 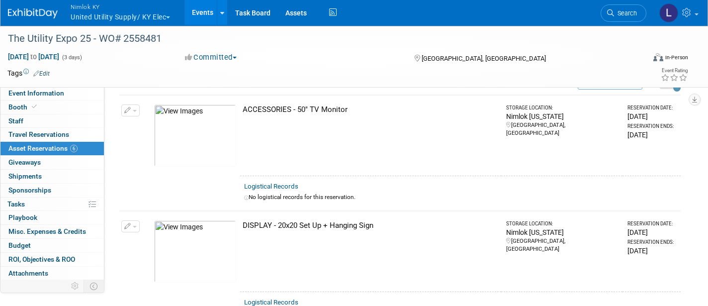 What do you see at coordinates (16, 204) in the screenshot?
I see `span: Tasks` at bounding box center [16, 204].